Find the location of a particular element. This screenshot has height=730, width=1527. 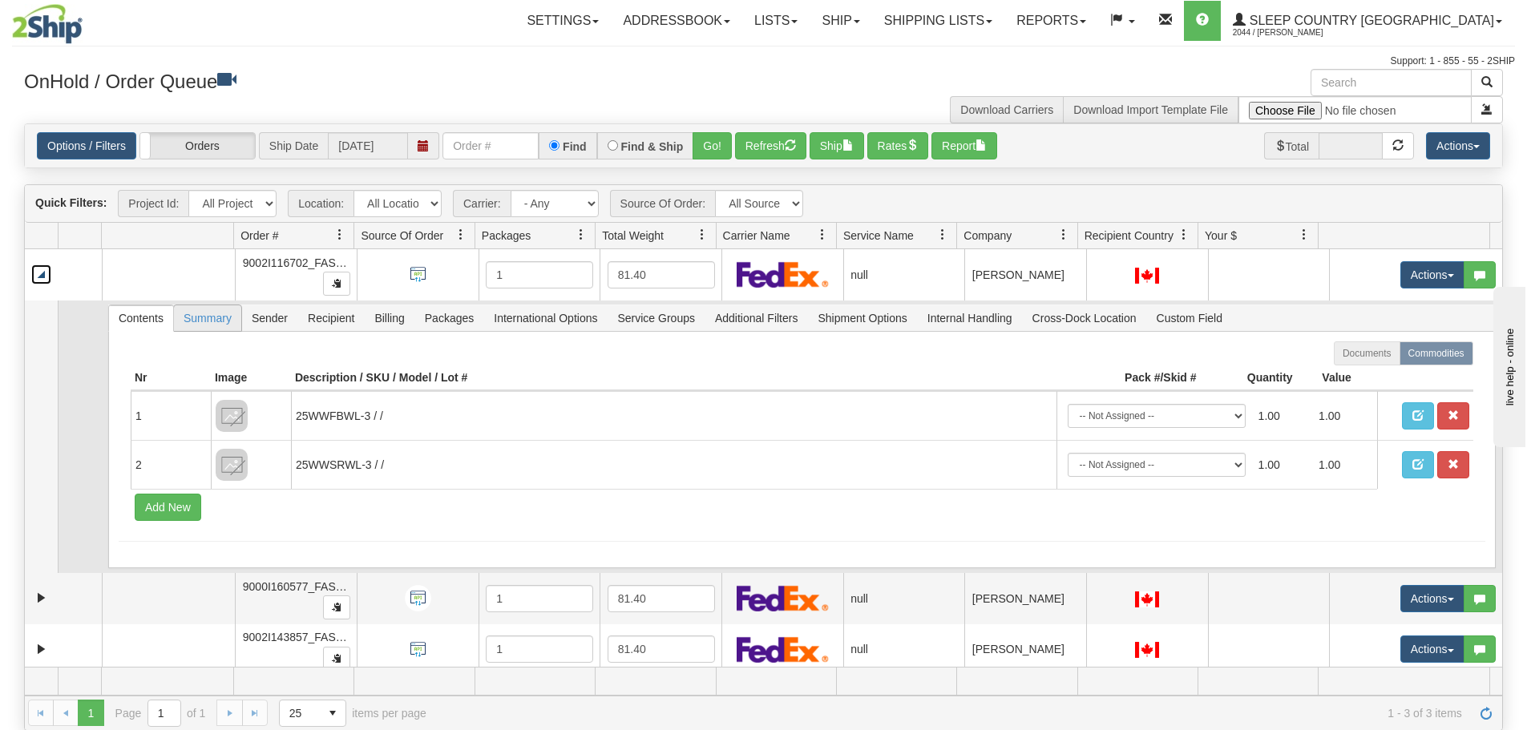

img: logo2044.jpg is located at coordinates (47, 24).